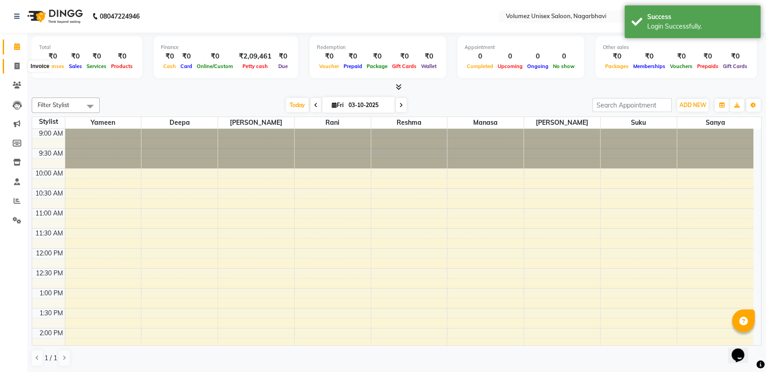  I want to click on span: Cash, so click(169, 66).